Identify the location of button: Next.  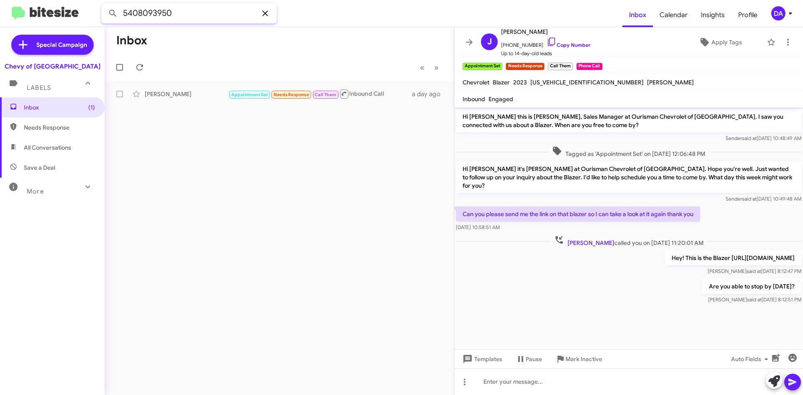
(436, 67).